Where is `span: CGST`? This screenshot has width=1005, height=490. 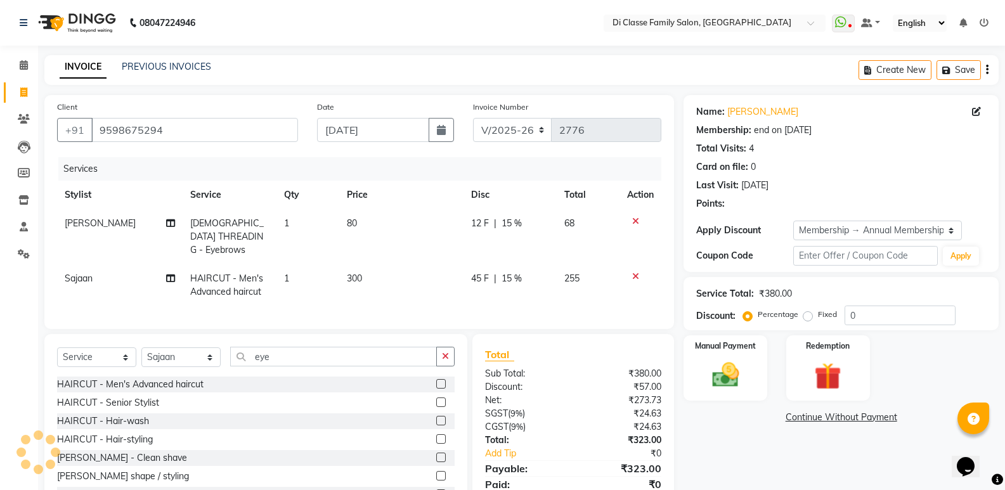
span: CGST is located at coordinates (496, 427).